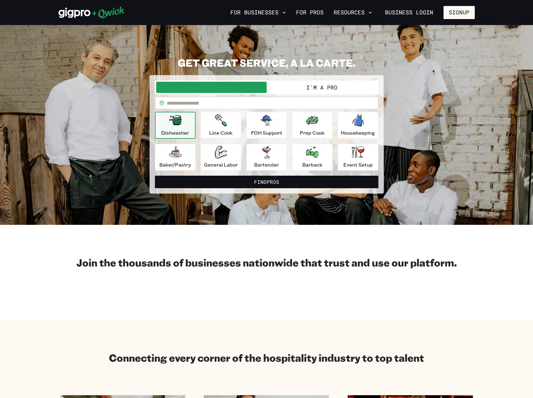 The image size is (533, 398). I want to click on a: For Pros, so click(310, 13).